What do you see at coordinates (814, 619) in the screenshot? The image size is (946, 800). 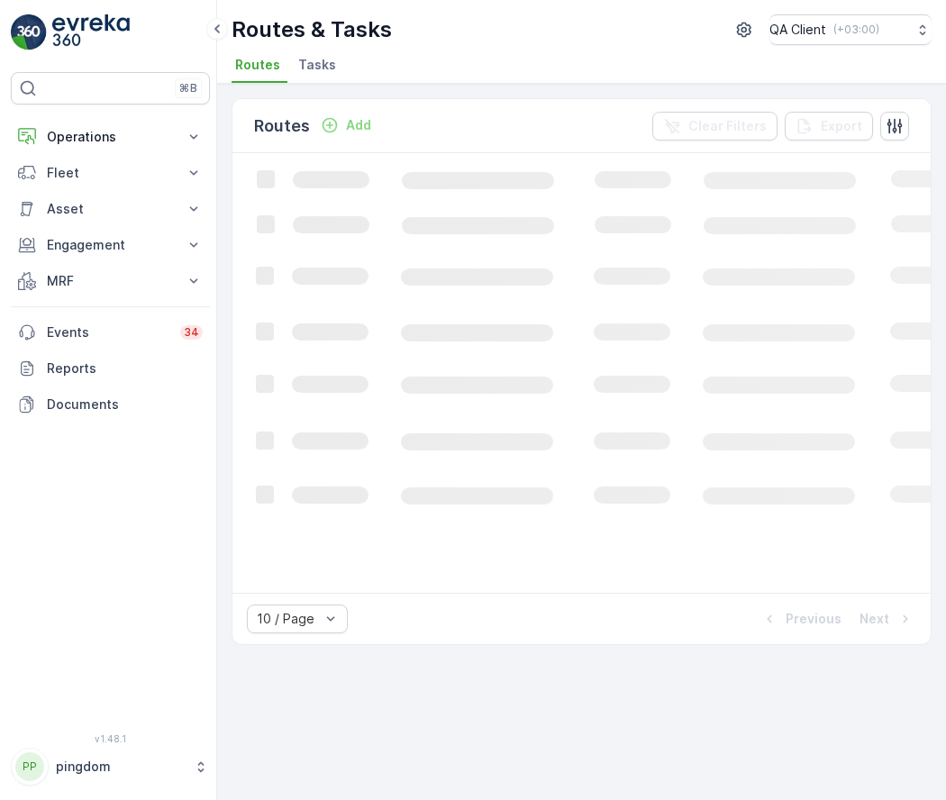 I see `p: Previous` at bounding box center [814, 619].